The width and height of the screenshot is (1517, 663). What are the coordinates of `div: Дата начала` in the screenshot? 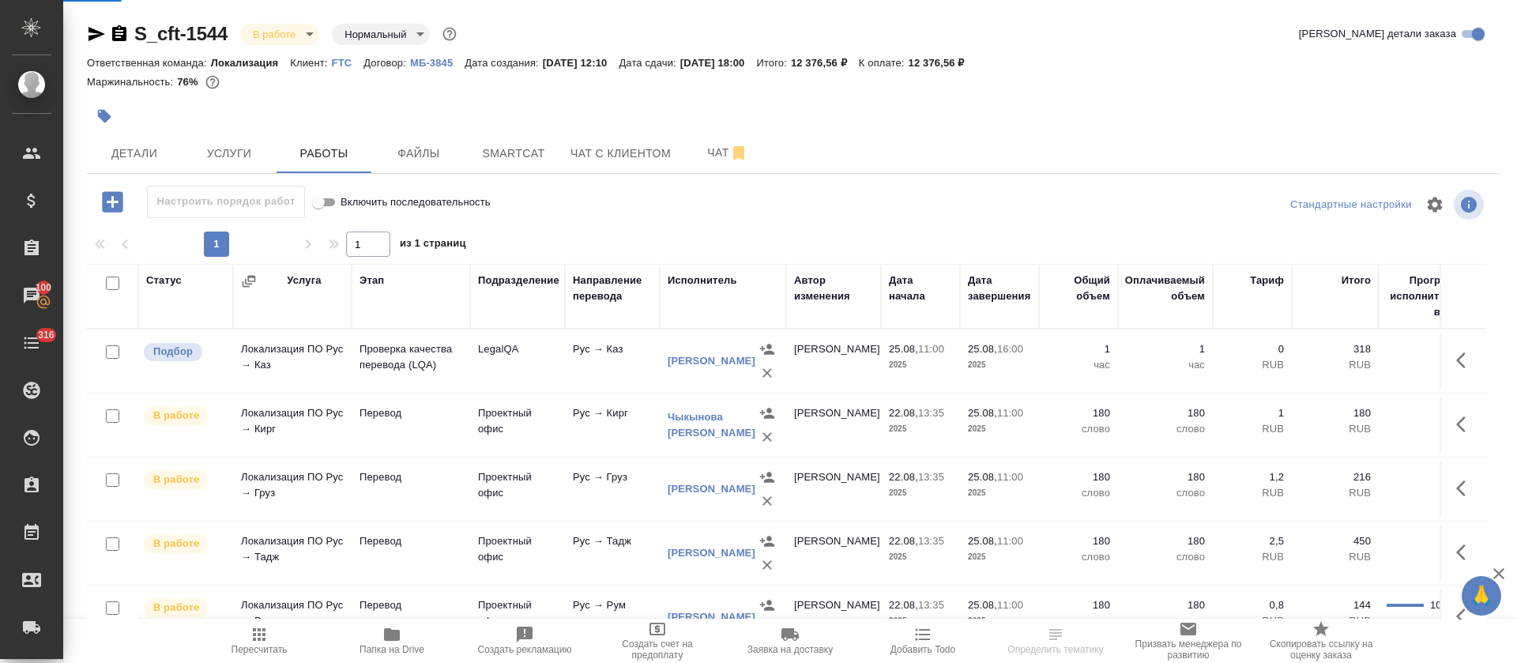 It's located at (920, 288).